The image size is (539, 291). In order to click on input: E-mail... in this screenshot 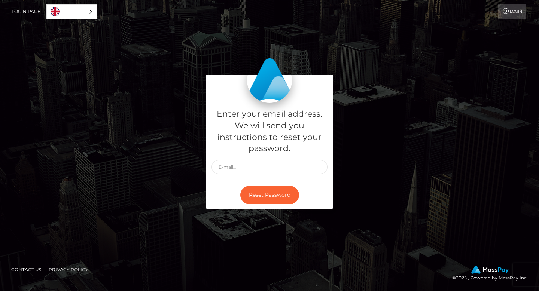, I will do `click(270, 167)`.